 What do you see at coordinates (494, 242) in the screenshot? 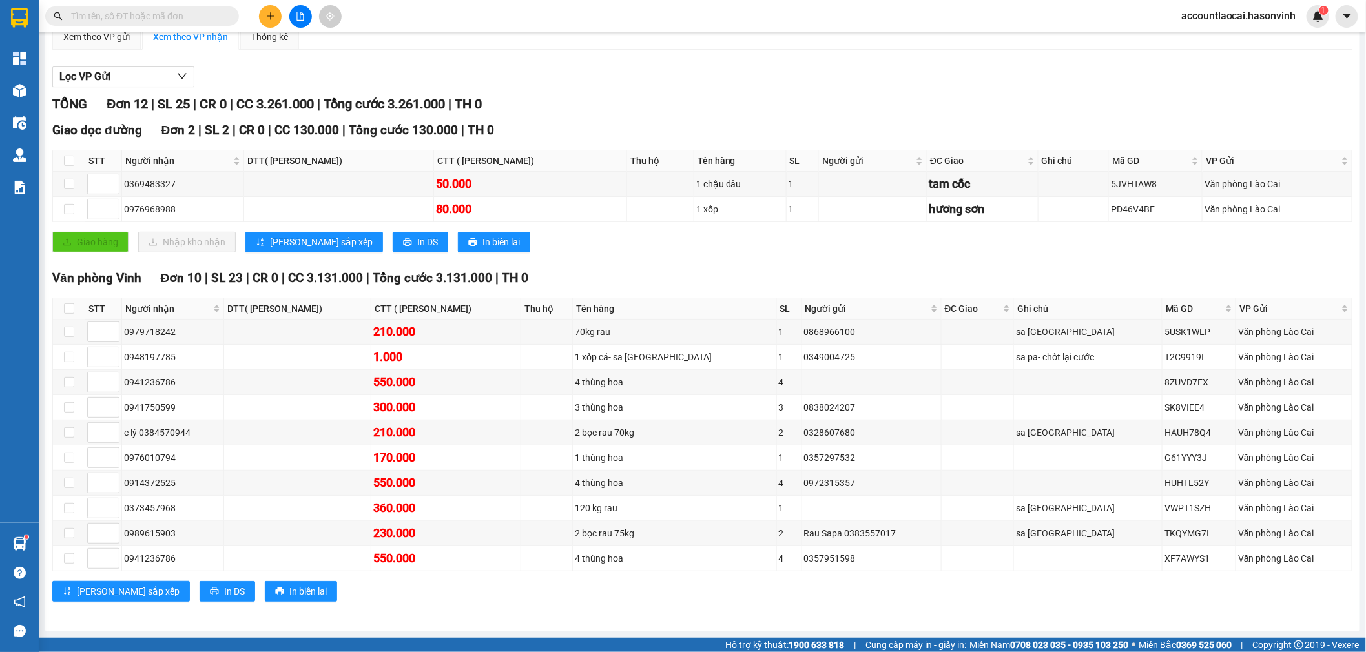
I see `button: printerIn biên lai` at bounding box center [494, 242].